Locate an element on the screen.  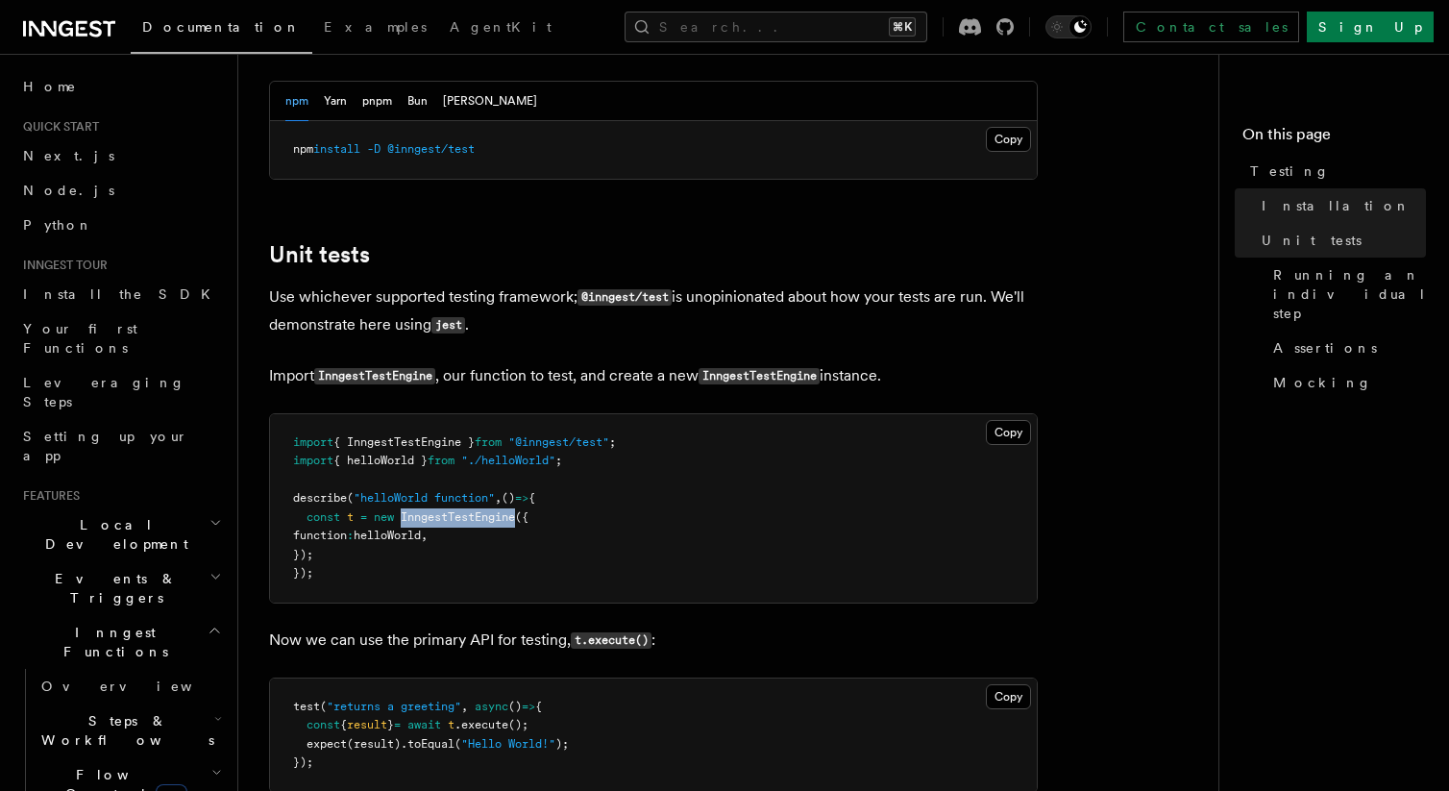
a: Running an individual step is located at coordinates (1345, 294).